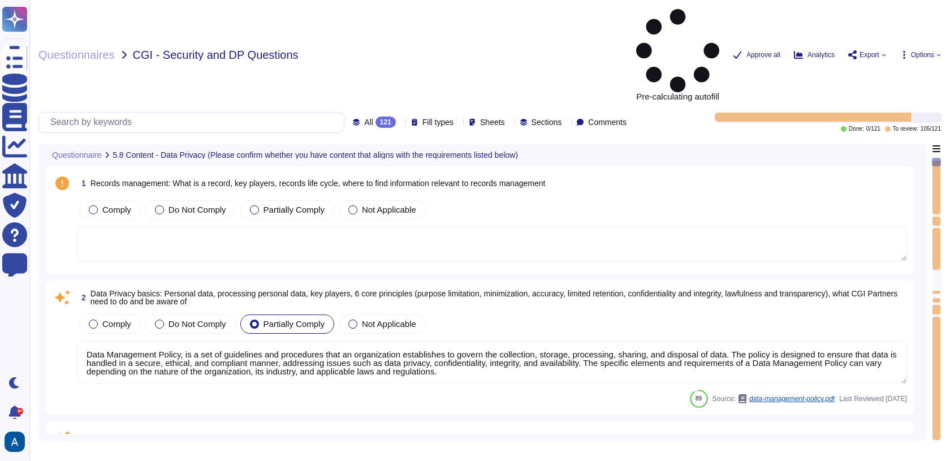 Image resolution: width=950 pixels, height=461 pixels. What do you see at coordinates (15, 442) in the screenshot?
I see `img: user` at bounding box center [15, 442].